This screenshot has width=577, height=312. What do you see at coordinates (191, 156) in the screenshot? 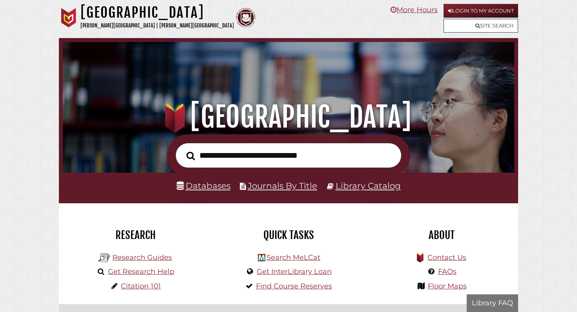
I see `i: Search` at bounding box center [191, 156].